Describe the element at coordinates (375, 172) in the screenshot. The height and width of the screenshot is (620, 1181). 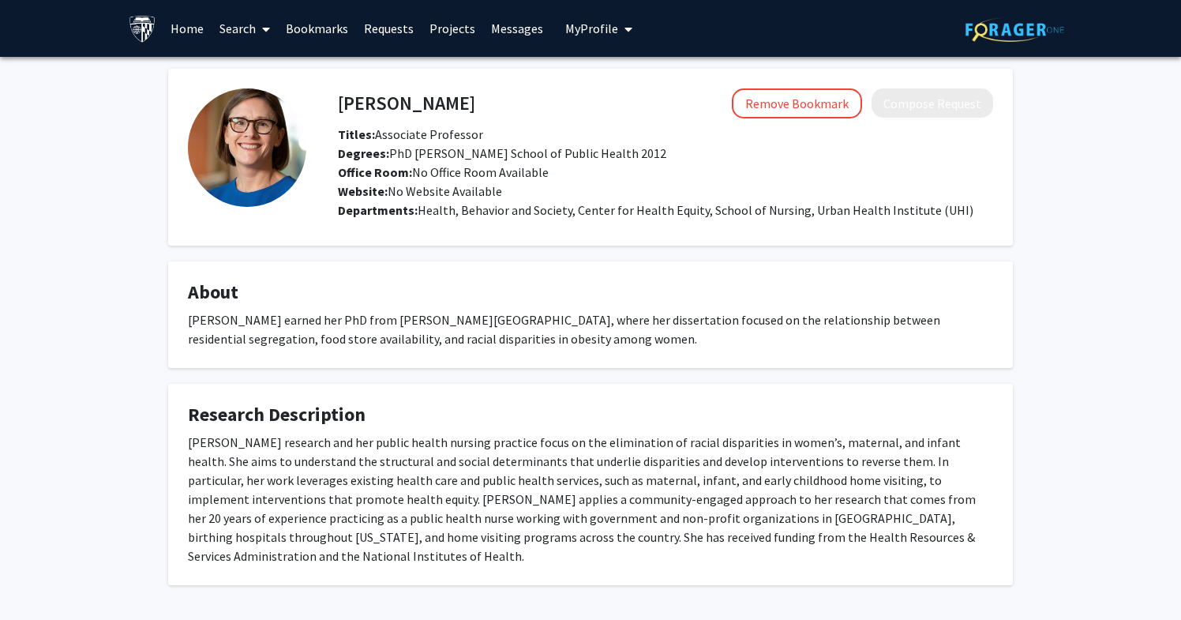
I see `b: Office Room:` at that location.